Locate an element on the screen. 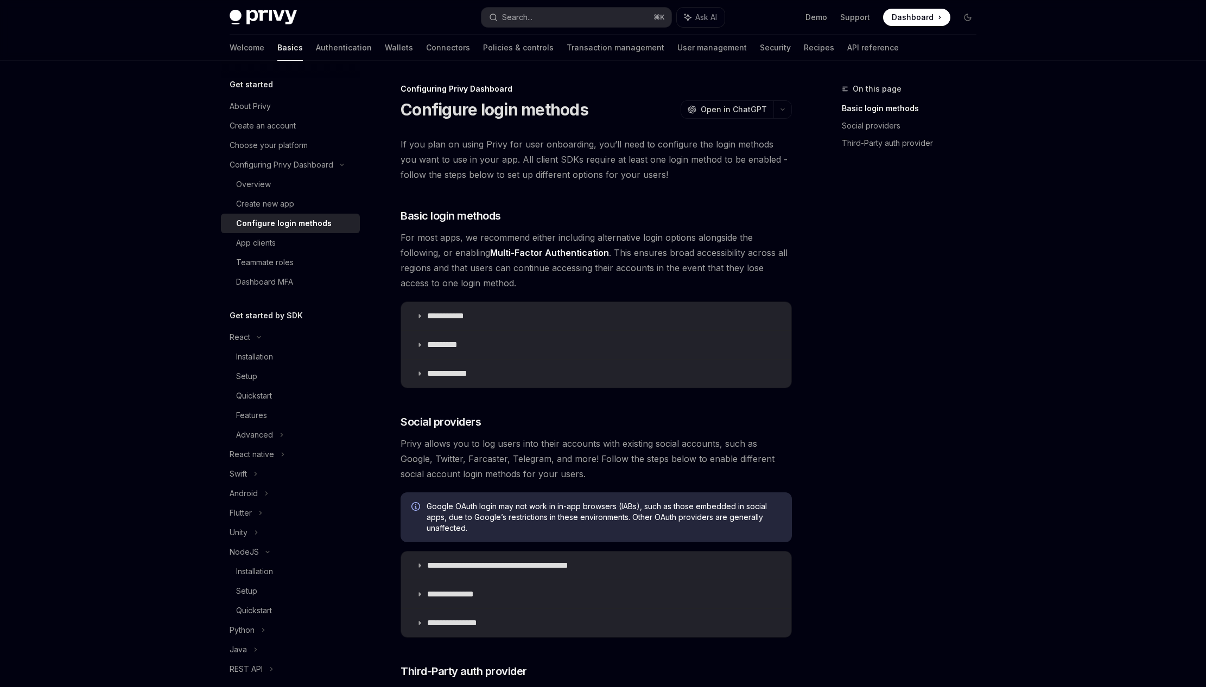  a: Security is located at coordinates (775, 48).